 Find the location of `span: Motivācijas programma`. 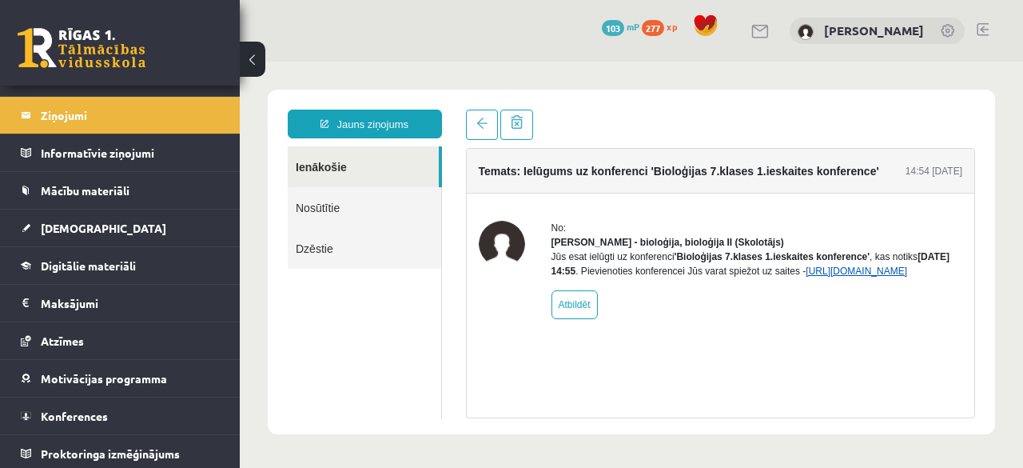

span: Motivācijas programma is located at coordinates (104, 378).